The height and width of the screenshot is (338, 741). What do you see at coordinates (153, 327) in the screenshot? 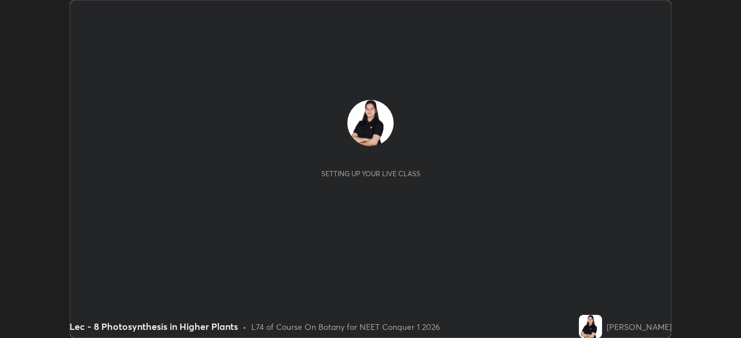
I see `div: Lec - 8 Photosynthesis in Higher Plants` at bounding box center [153, 327].